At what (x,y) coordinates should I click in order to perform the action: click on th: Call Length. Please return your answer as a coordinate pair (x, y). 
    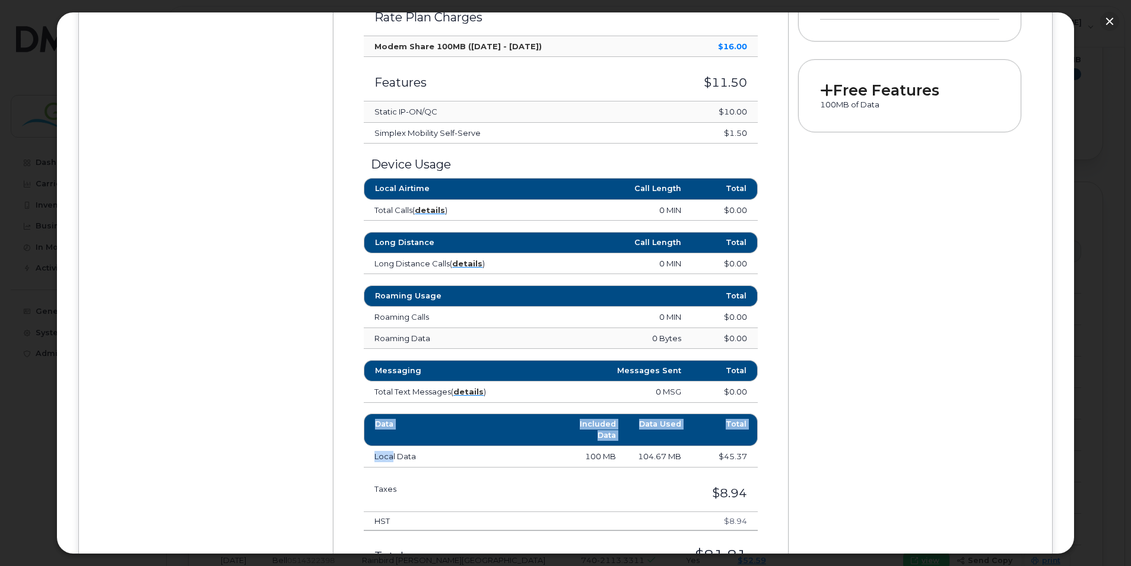
    Looking at the image, I should click on (610, 243).